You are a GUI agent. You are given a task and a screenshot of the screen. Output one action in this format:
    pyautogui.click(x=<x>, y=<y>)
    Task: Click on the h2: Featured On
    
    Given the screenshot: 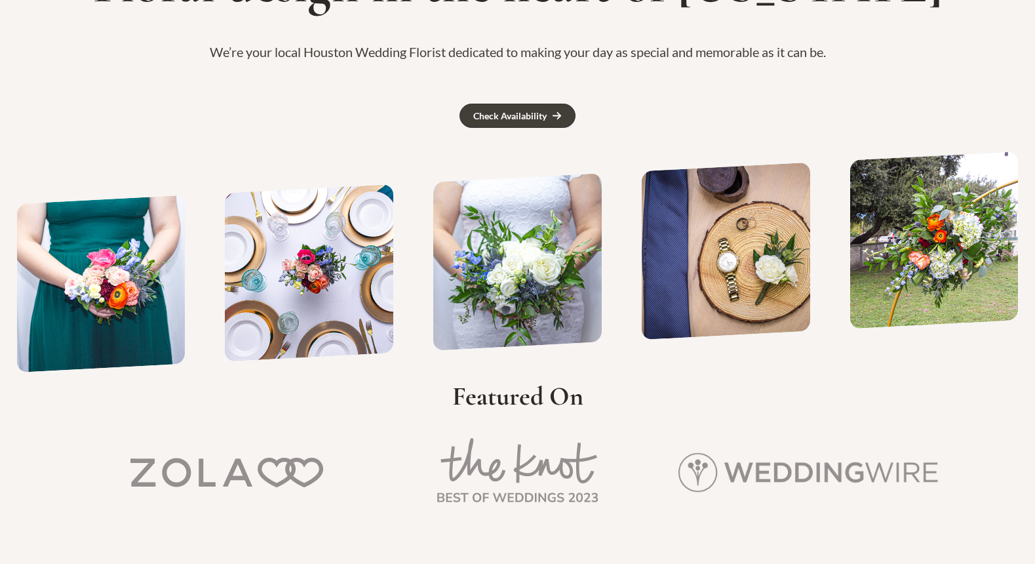 What is the action you would take?
    pyautogui.click(x=518, y=396)
    